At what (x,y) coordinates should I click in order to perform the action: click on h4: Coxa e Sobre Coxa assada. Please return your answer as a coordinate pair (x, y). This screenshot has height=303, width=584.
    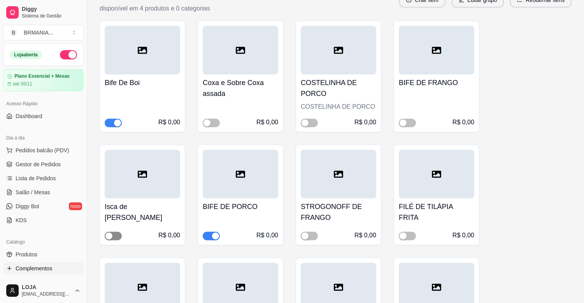
    Looking at the image, I should click on (240, 89).